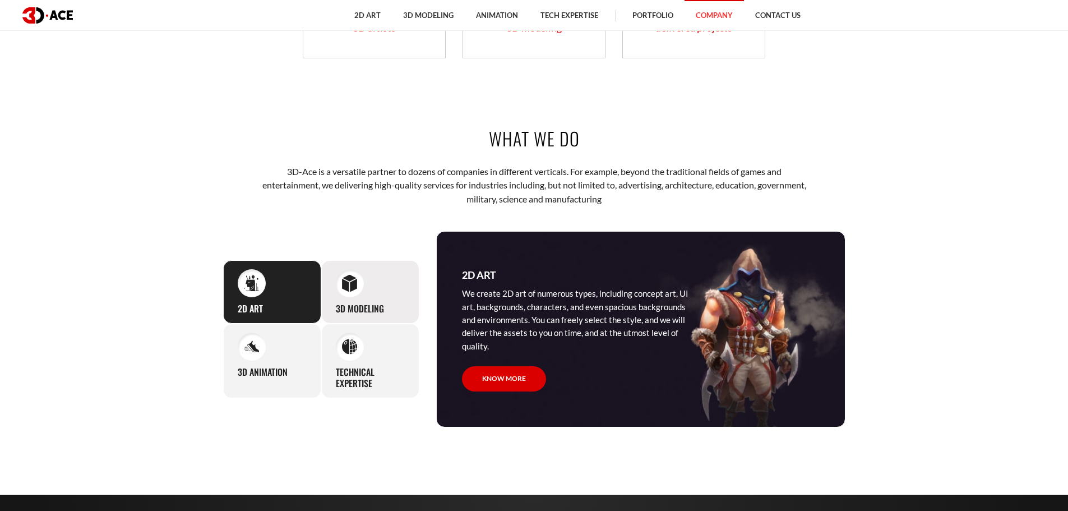 The image size is (1068, 511). I want to click on img: 3D Animation, so click(251, 346).